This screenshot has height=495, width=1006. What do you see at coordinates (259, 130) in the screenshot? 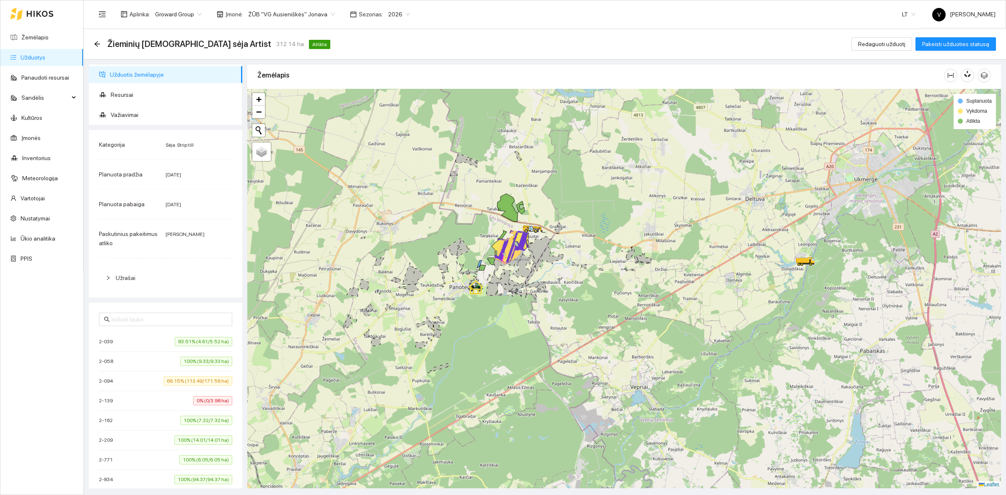
I see `button: Initiate a new search` at bounding box center [259, 130].